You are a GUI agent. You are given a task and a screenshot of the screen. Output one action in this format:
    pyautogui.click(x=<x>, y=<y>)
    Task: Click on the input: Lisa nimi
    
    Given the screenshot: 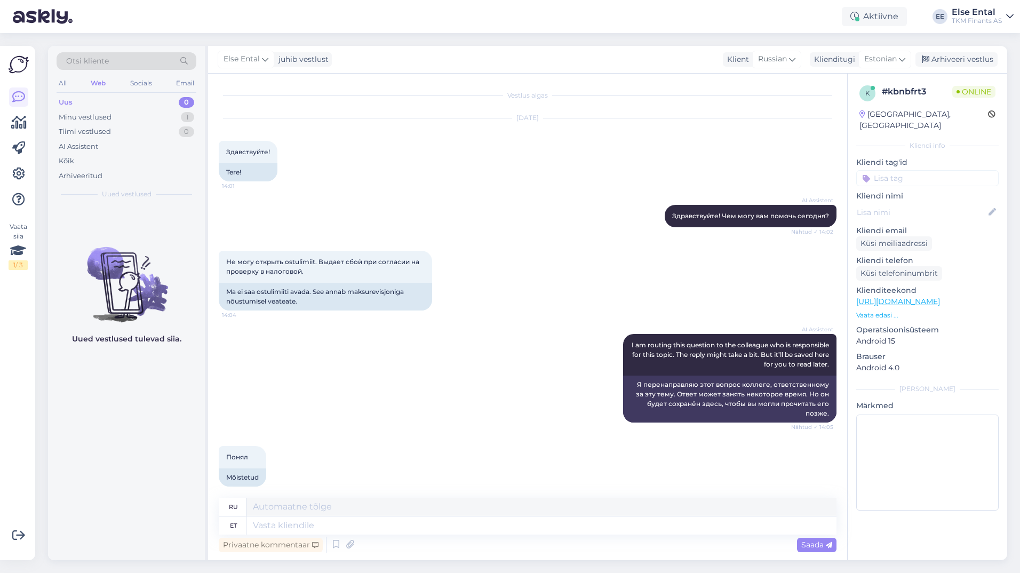 What is the action you would take?
    pyautogui.click(x=922, y=212)
    